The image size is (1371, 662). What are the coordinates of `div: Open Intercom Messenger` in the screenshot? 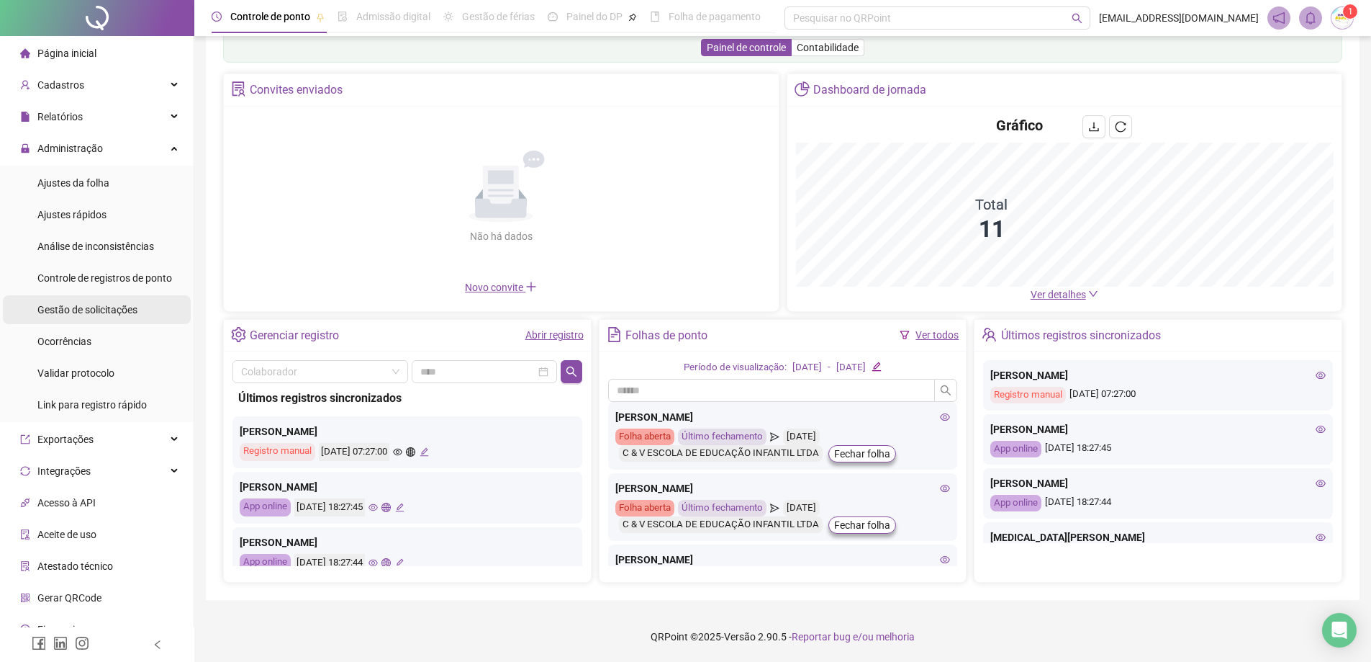 It's located at (1340, 630).